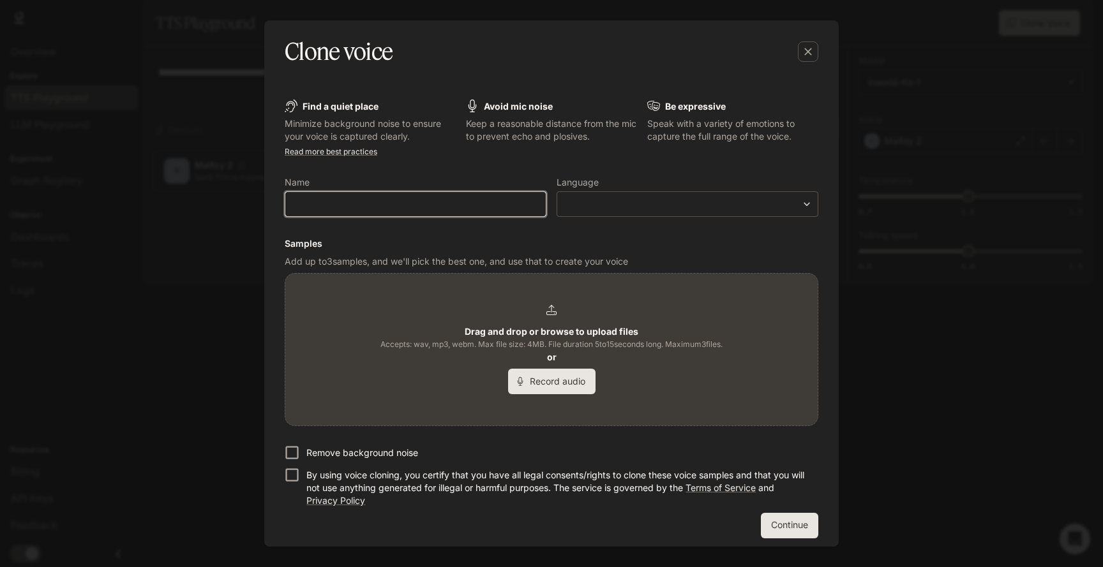 Image resolution: width=1103 pixels, height=567 pixels. I want to click on b: Be expressive, so click(695, 106).